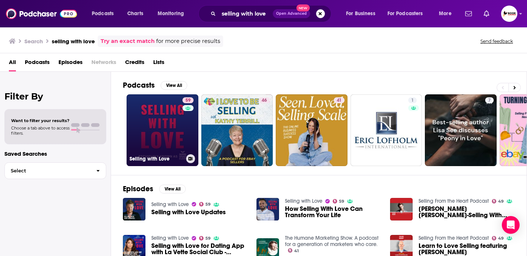 This screenshot has height=256, width=527. Describe the element at coordinates (509, 14) in the screenshot. I see `img: User Profile` at that location.